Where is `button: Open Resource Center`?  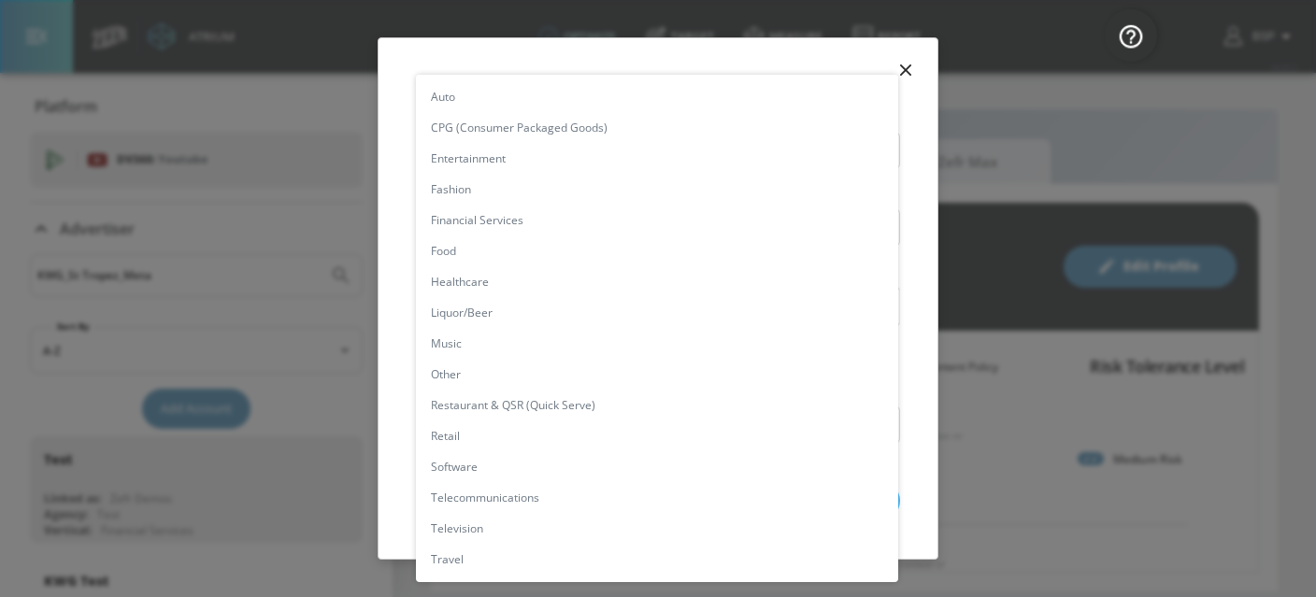 button: Open Resource Center is located at coordinates (1131, 36).